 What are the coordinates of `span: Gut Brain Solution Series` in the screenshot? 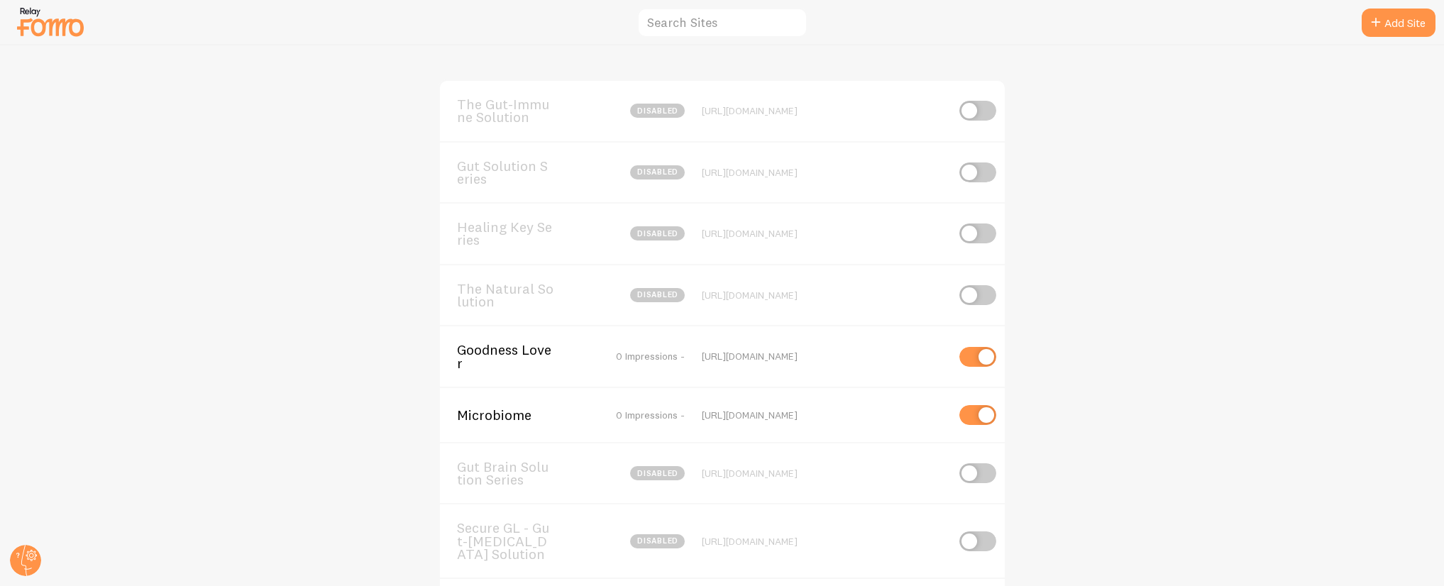 It's located at (514, 473).